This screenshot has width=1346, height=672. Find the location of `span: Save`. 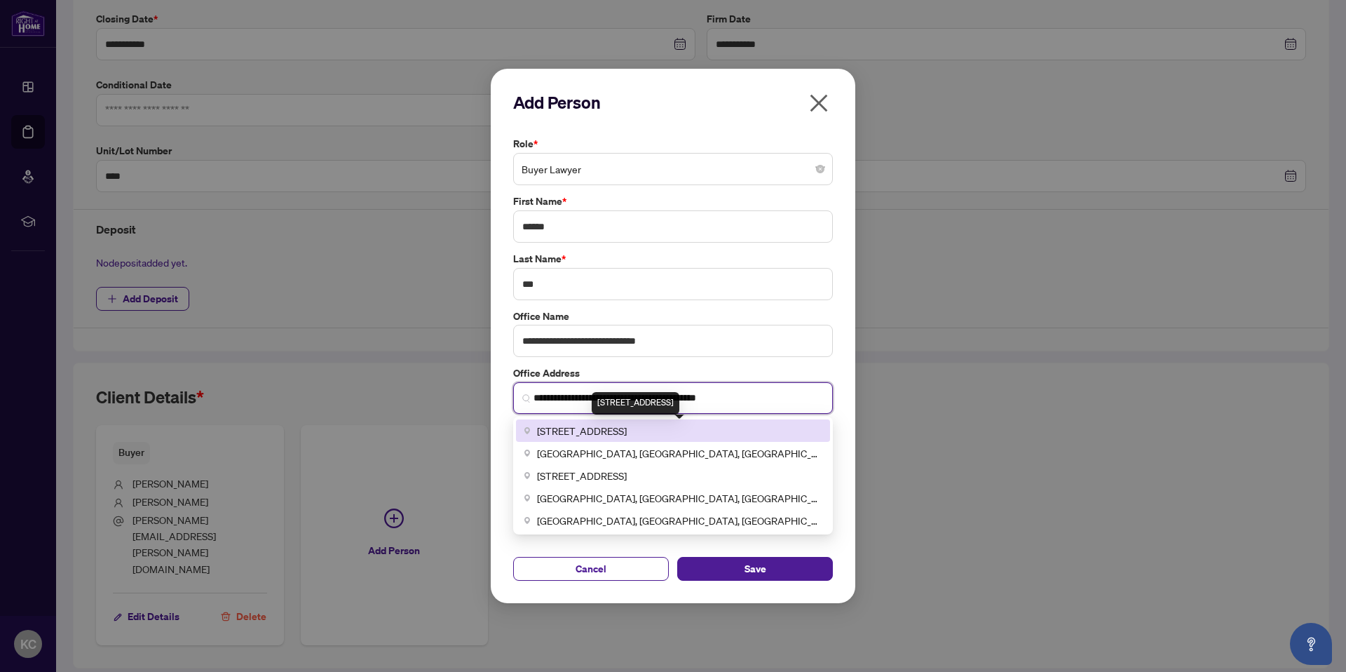

span: Save is located at coordinates (755, 569).